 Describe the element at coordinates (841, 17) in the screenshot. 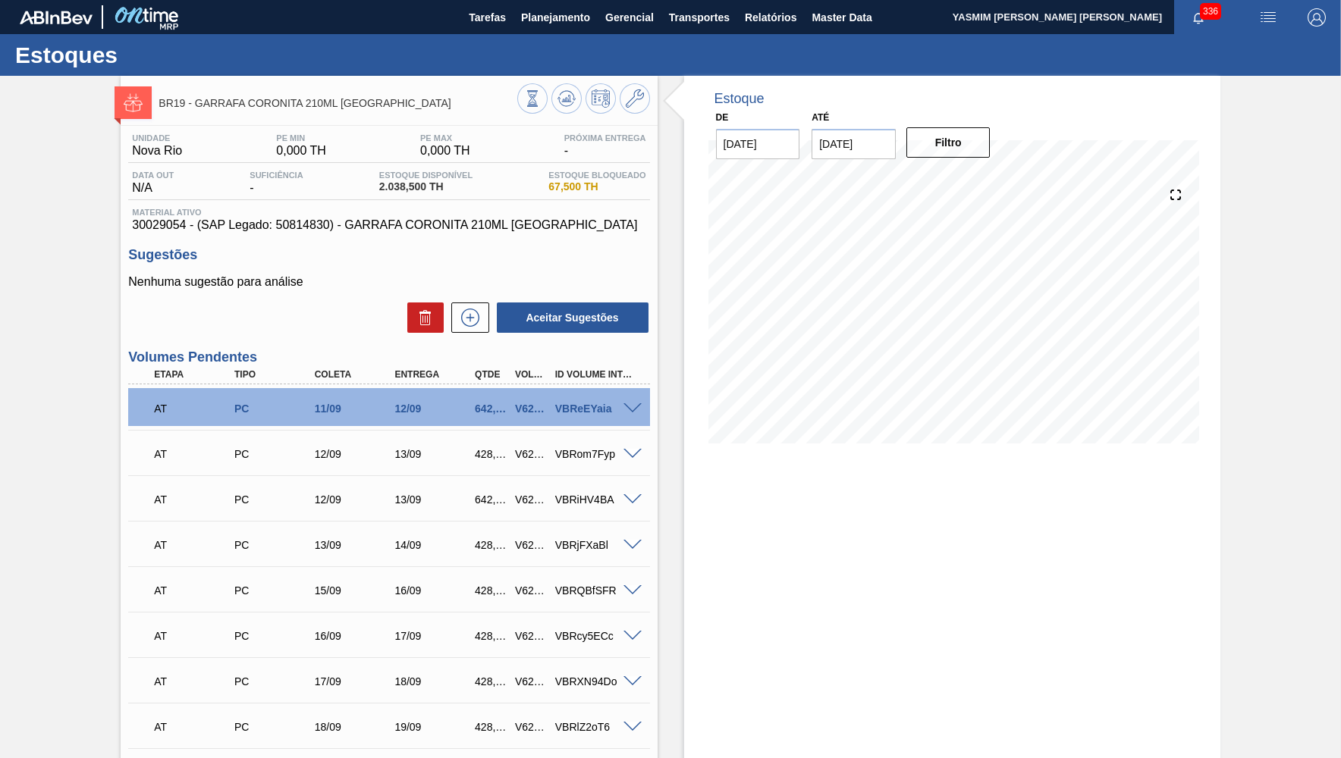

I see `span: Master Data` at that location.